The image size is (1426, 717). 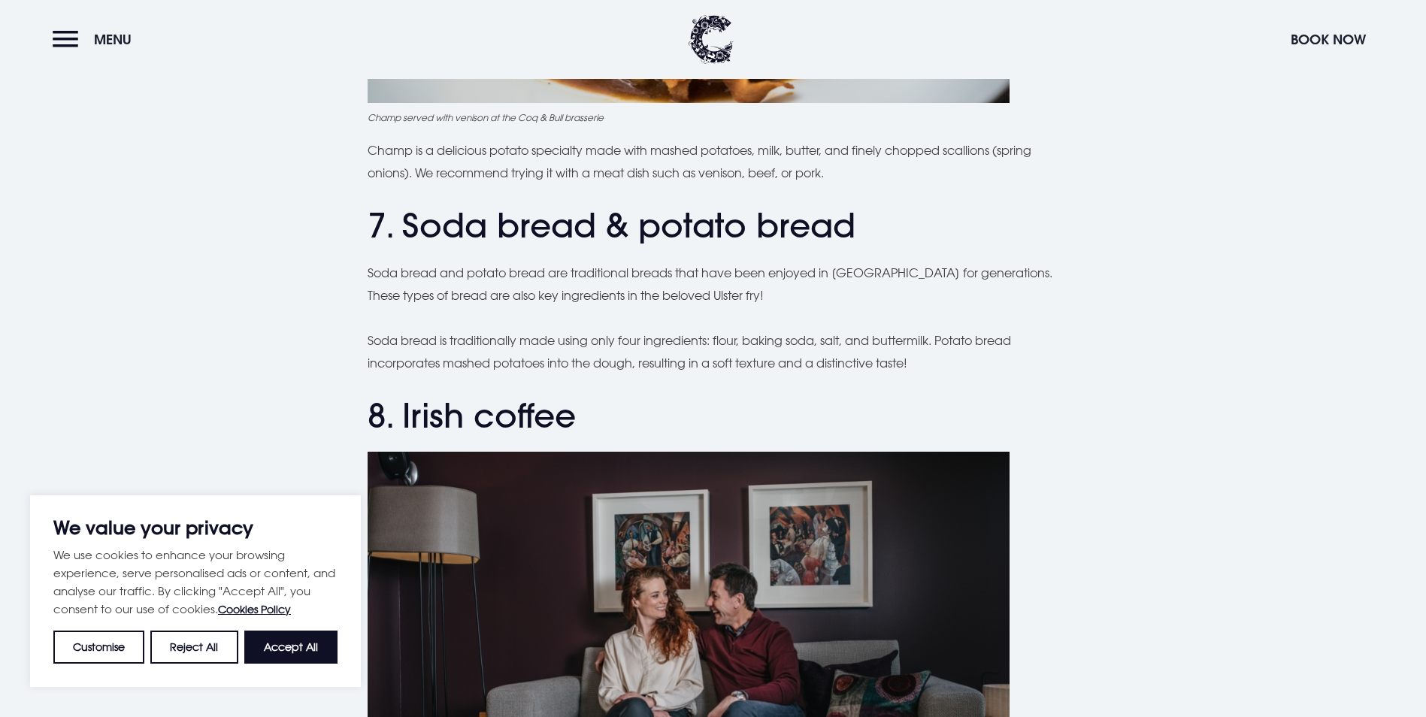 I want to click on div: We value your privacy, so click(x=195, y=591).